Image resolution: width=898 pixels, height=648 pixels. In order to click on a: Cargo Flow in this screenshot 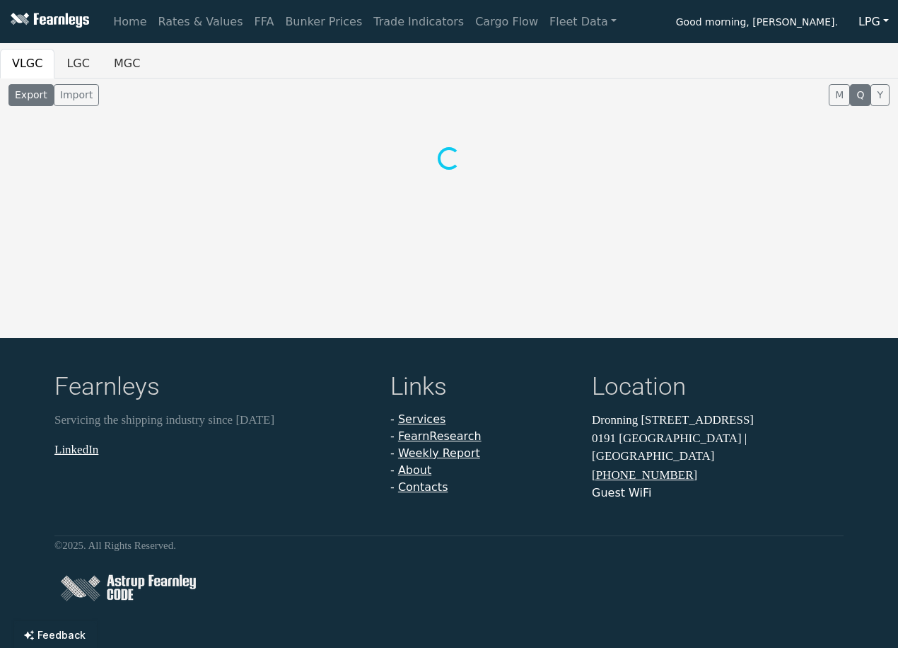, I will do `click(507, 22)`.